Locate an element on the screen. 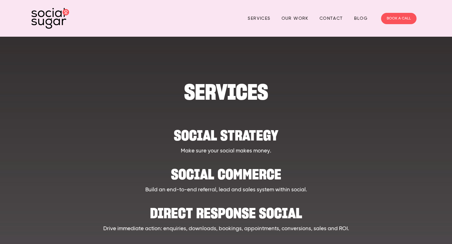 Image resolution: width=452 pixels, height=244 pixels. a: Direct Response Social Drive immediate action: enquiries, downloads, bookings, appointments, conv... is located at coordinates (226, 217).